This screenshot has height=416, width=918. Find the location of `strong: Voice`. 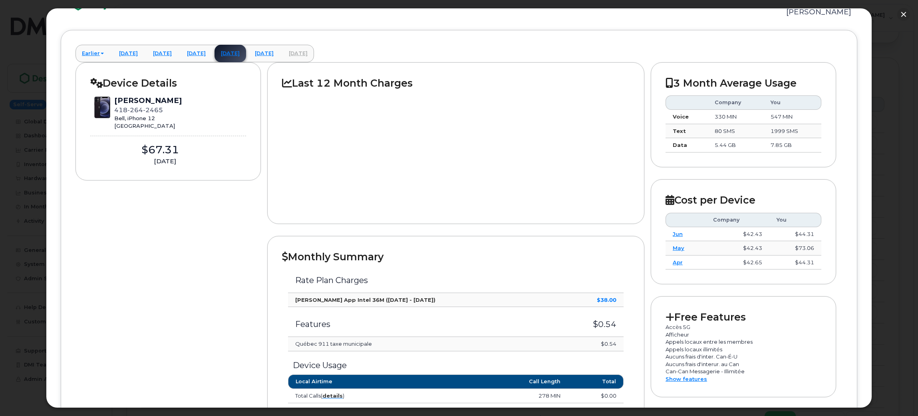

strong: Voice is located at coordinates (680, 117).